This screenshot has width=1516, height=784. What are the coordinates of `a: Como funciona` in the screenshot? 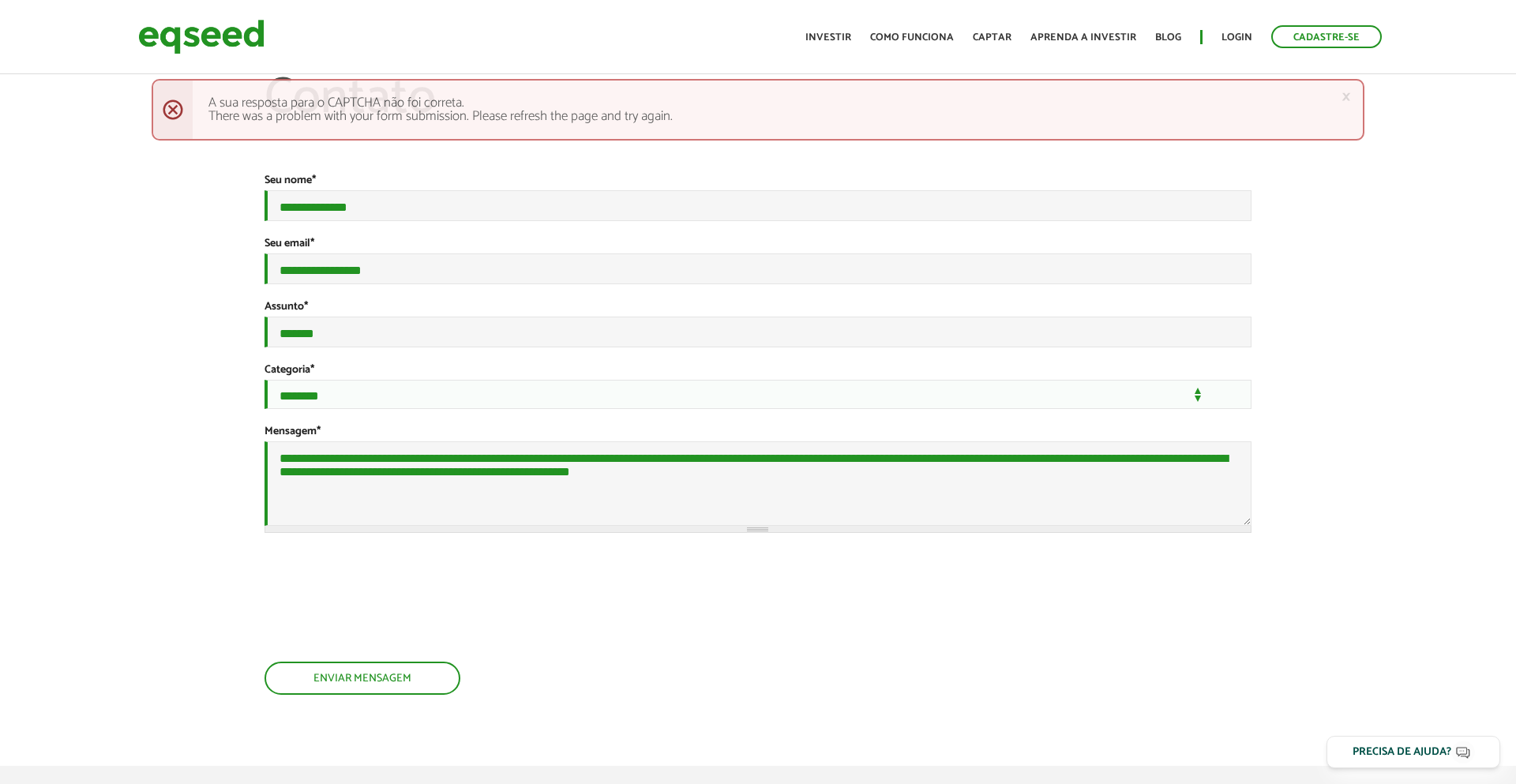 It's located at (911, 37).